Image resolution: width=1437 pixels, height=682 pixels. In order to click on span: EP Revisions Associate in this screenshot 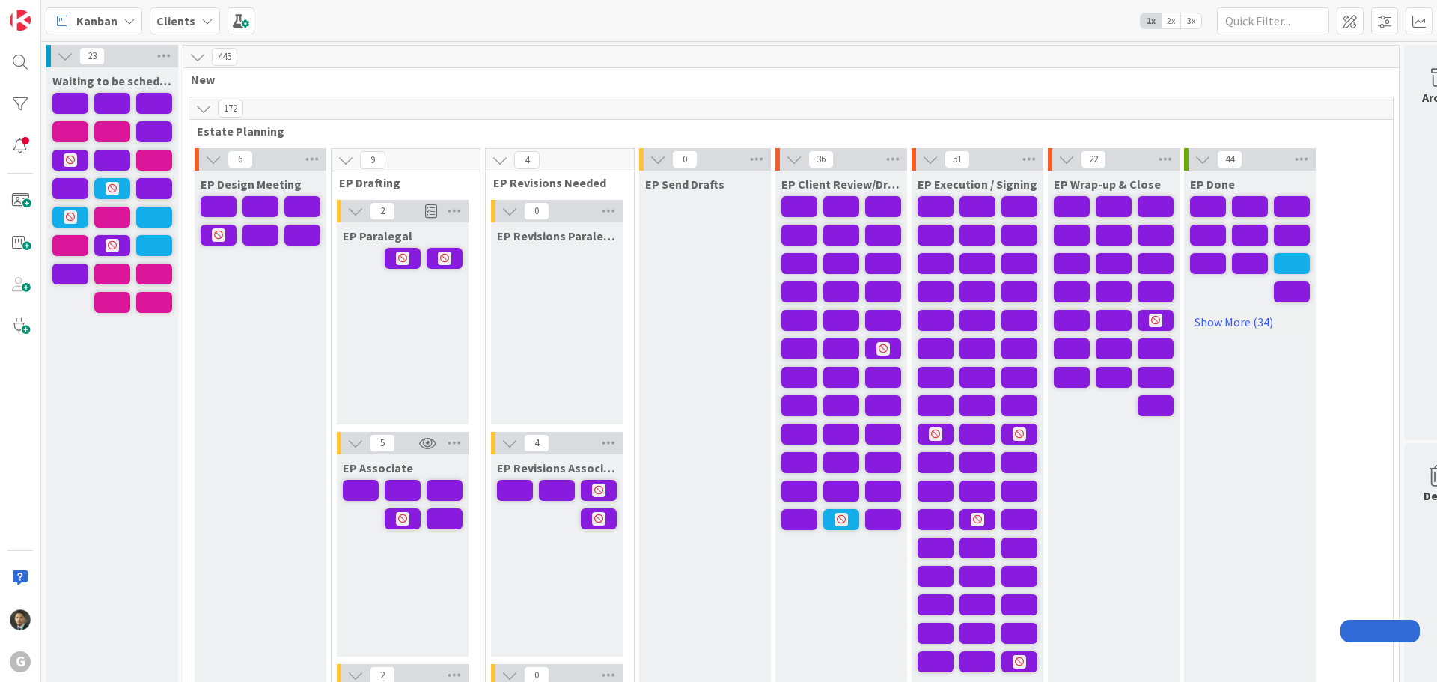, I will do `click(557, 468)`.